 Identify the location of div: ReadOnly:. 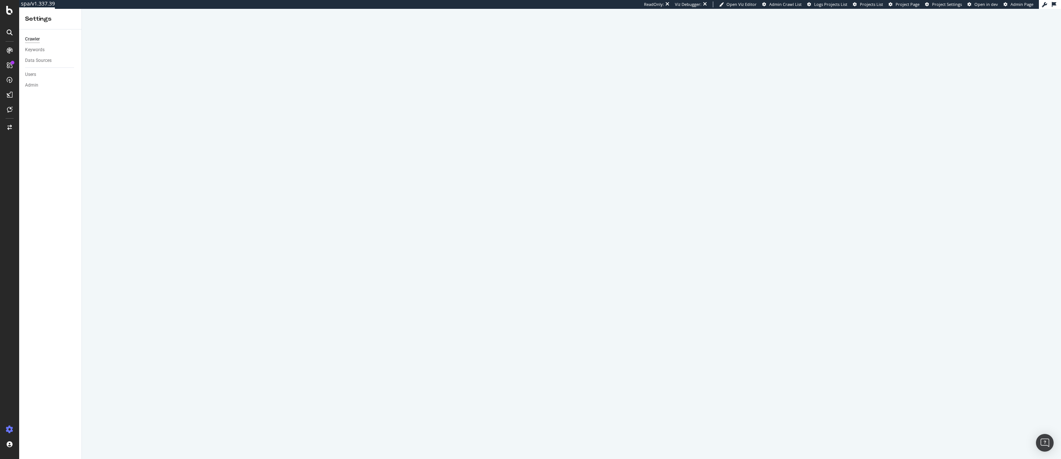
(654, 4).